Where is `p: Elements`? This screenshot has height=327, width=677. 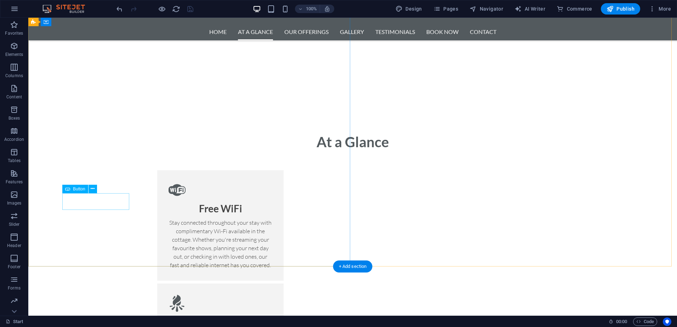
p: Elements is located at coordinates (14, 55).